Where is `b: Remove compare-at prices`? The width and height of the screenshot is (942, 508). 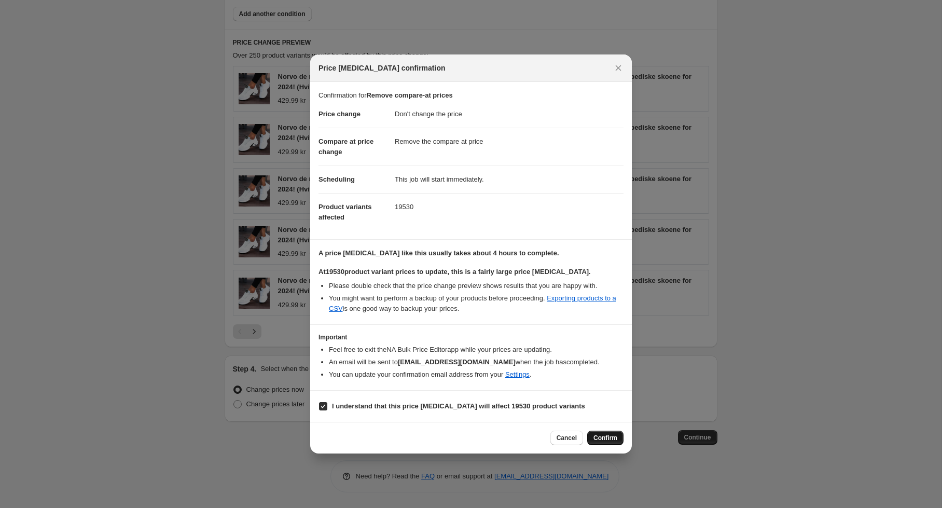 b: Remove compare-at prices is located at coordinates (409, 95).